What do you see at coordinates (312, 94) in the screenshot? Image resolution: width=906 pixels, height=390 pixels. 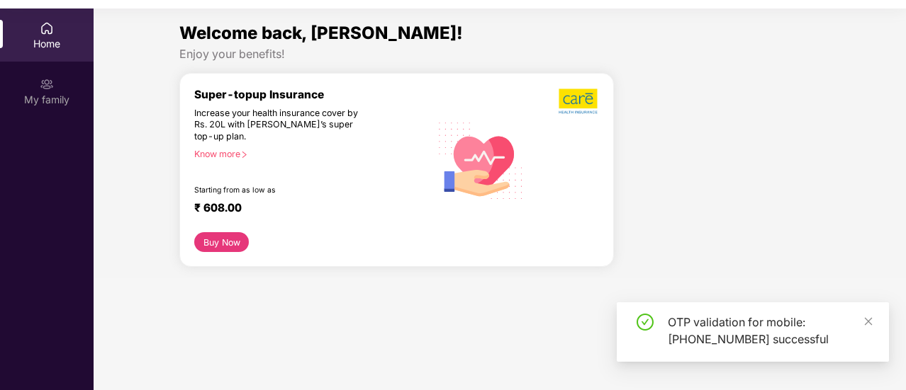 I see `div: Super-topup Insurance` at bounding box center [312, 94].